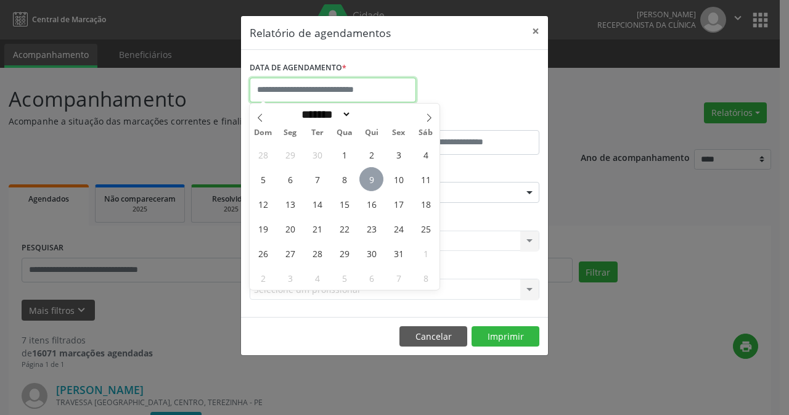  I want to click on span: Outubro 9, 2025, so click(371, 179).